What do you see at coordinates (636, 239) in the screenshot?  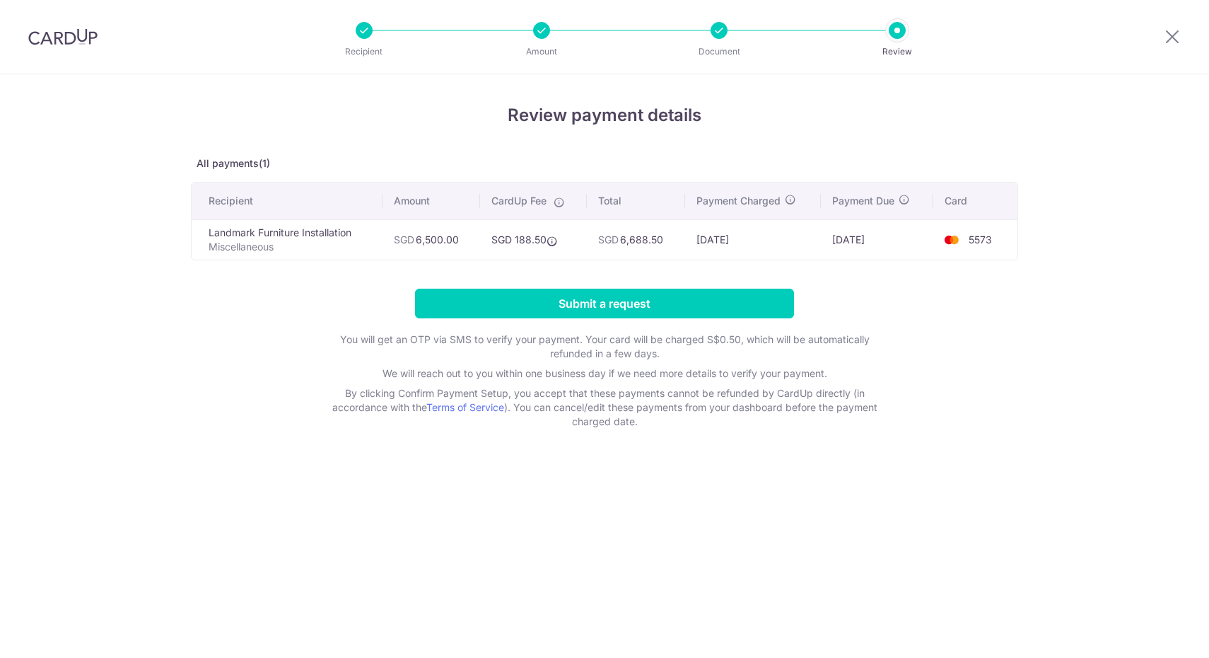 I see `td: 6,688.50` at bounding box center [636, 239].